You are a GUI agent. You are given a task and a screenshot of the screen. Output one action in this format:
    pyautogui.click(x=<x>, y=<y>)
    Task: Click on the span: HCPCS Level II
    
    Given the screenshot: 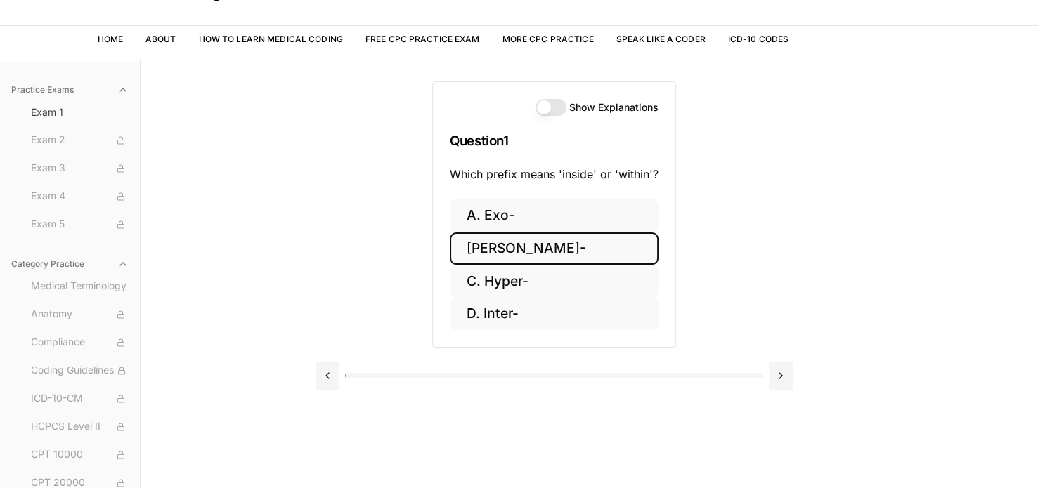 What is the action you would take?
    pyautogui.click(x=79, y=427)
    